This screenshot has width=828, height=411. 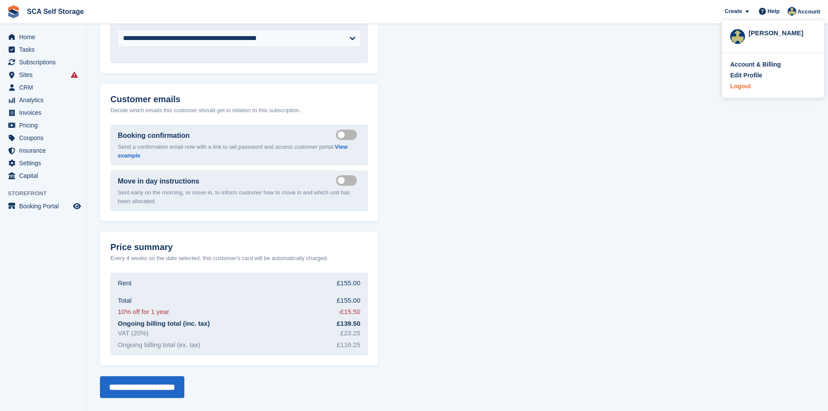 I want to click on span: Pricing, so click(x=45, y=125).